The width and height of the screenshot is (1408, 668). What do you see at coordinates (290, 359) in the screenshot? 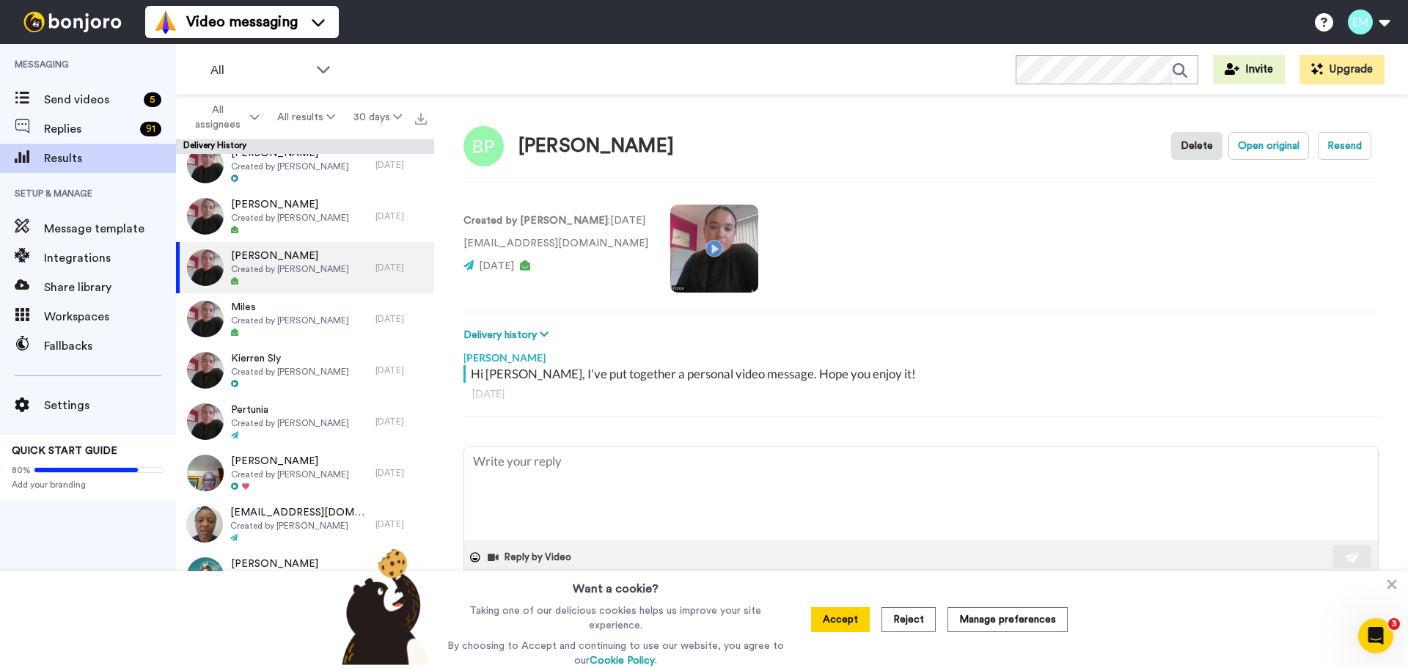
I see `span: Kierren Sly` at bounding box center [290, 359].